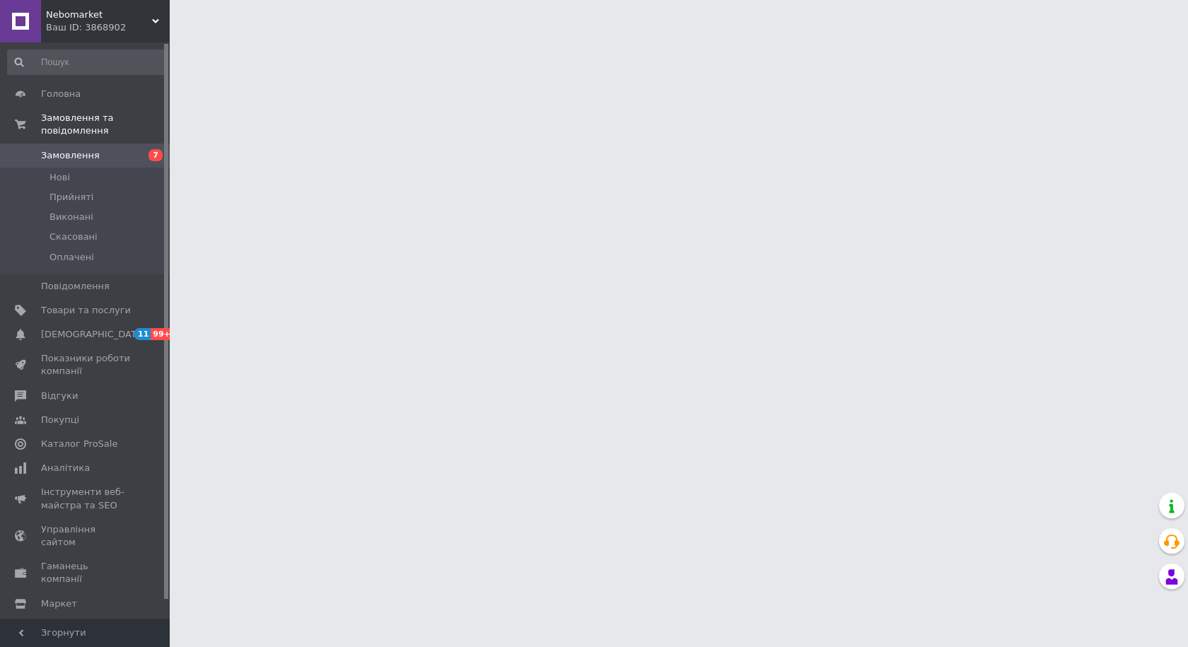  I want to click on span: Показники роботи компанії, so click(86, 365).